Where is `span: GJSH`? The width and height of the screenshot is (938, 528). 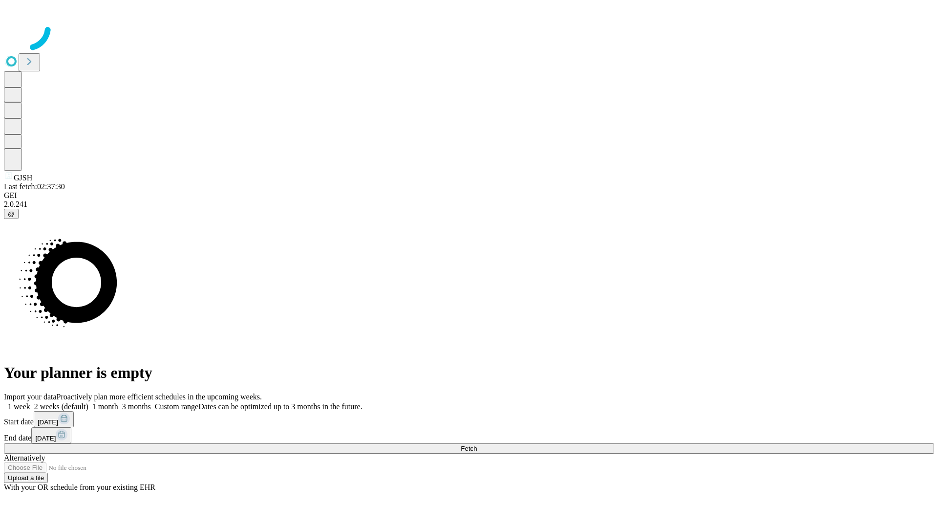 span: GJSH is located at coordinates (23, 177).